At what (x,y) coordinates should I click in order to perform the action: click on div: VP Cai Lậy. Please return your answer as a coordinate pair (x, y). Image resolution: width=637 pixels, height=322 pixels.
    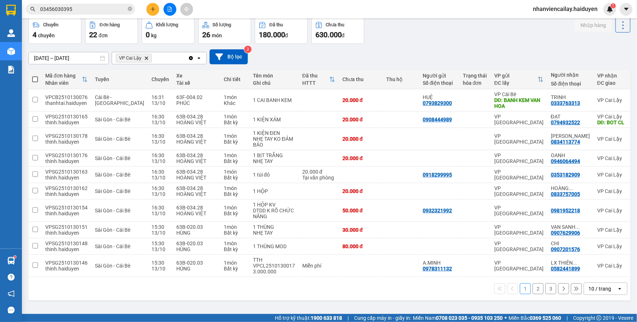
    Looking at the image, I should click on (32, 11).